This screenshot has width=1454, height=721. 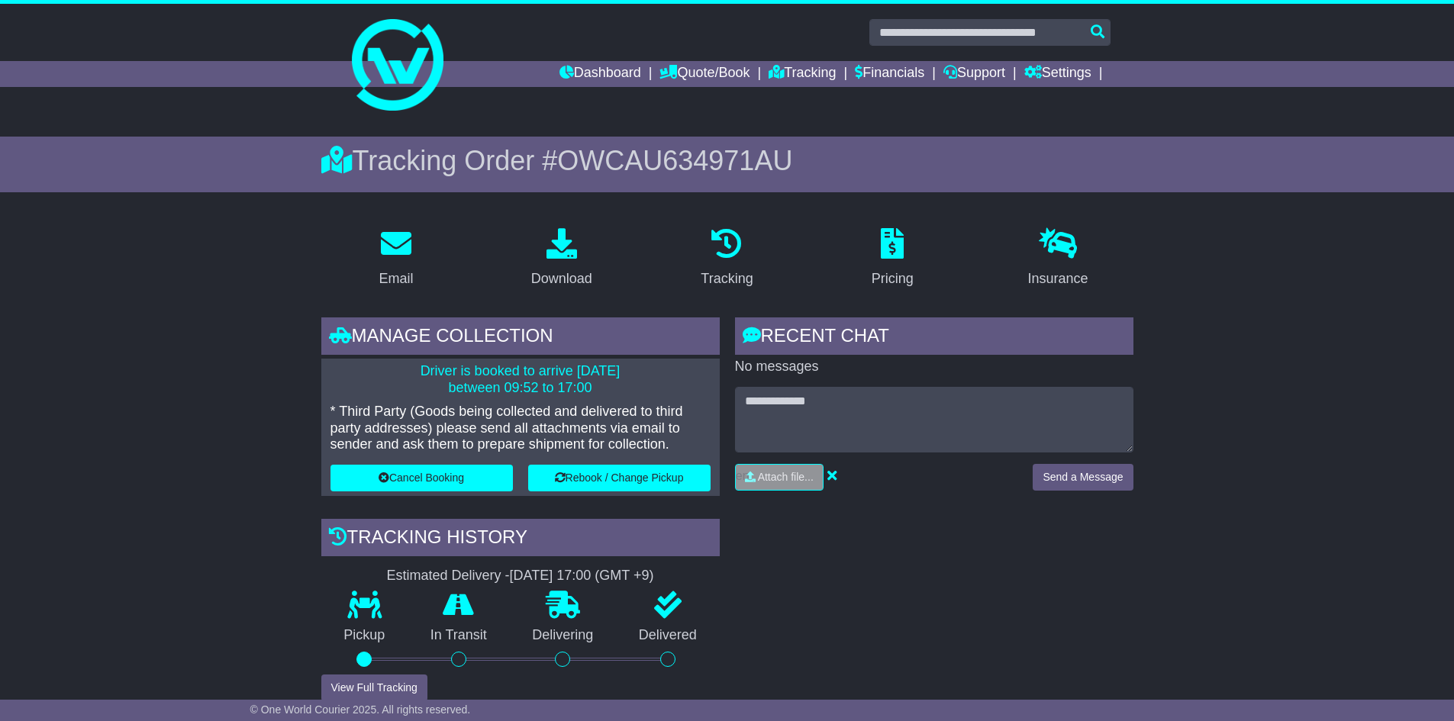 I want to click on div: RECENT CHAT, so click(x=934, y=338).